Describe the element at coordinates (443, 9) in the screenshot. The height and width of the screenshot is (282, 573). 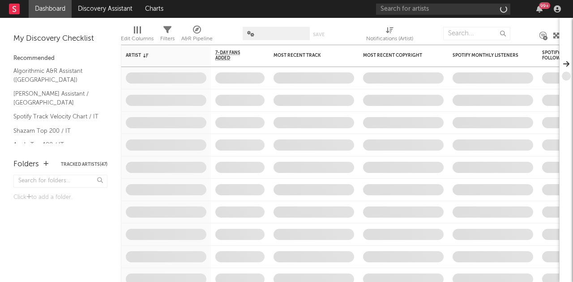
I see `input: Search for artists` at that location.